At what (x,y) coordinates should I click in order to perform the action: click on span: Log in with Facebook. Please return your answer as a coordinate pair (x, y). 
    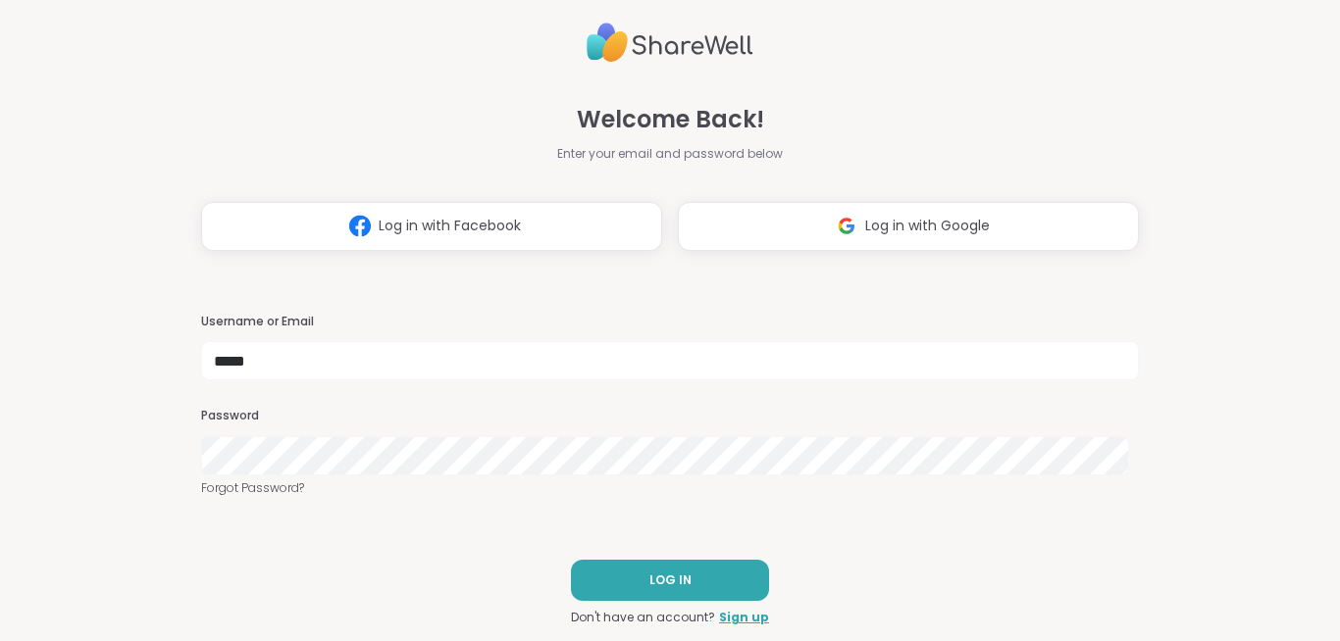
    Looking at the image, I should click on (449, 226).